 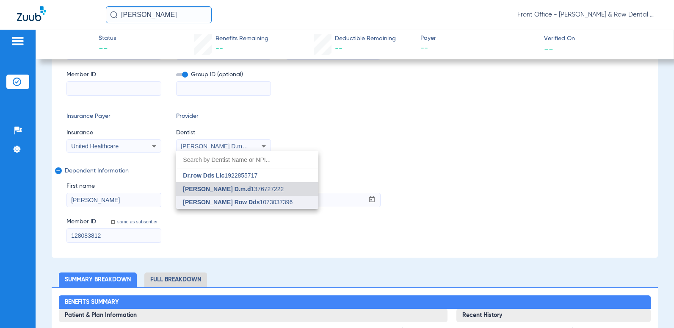 What do you see at coordinates (204, 175) in the screenshot?
I see `span: Dr.row Dds Llc` at bounding box center [204, 175].